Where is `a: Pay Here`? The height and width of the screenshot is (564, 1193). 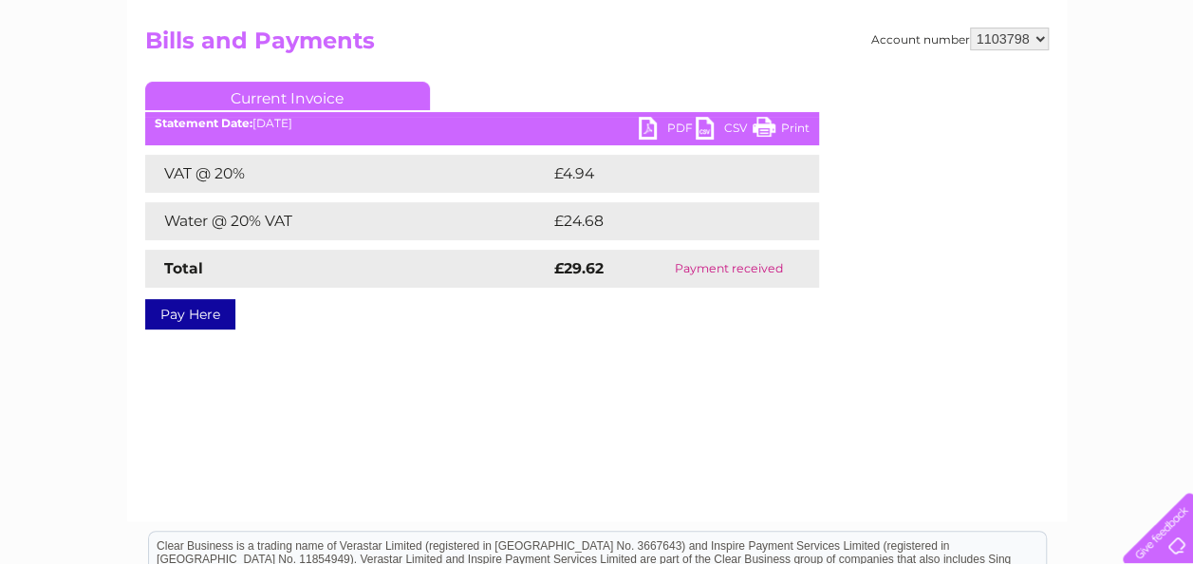
a: Pay Here is located at coordinates (190, 314).